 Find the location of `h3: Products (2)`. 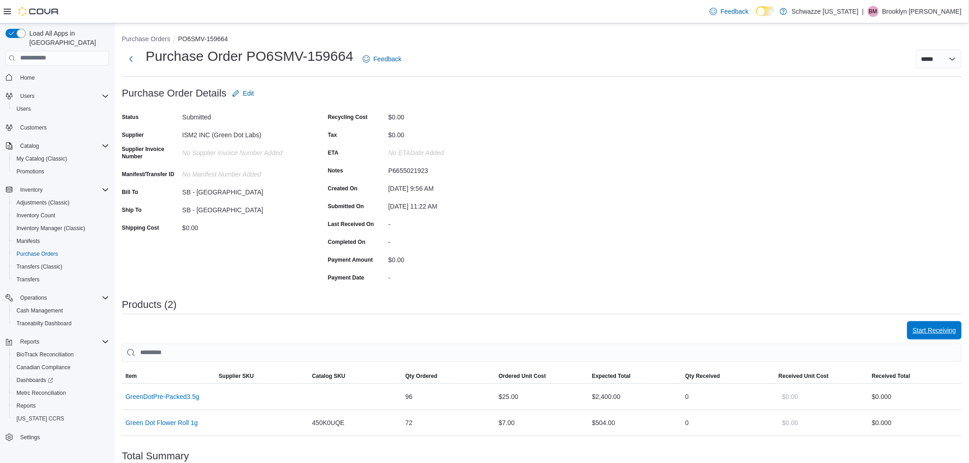

h3: Products (2) is located at coordinates (149, 305).